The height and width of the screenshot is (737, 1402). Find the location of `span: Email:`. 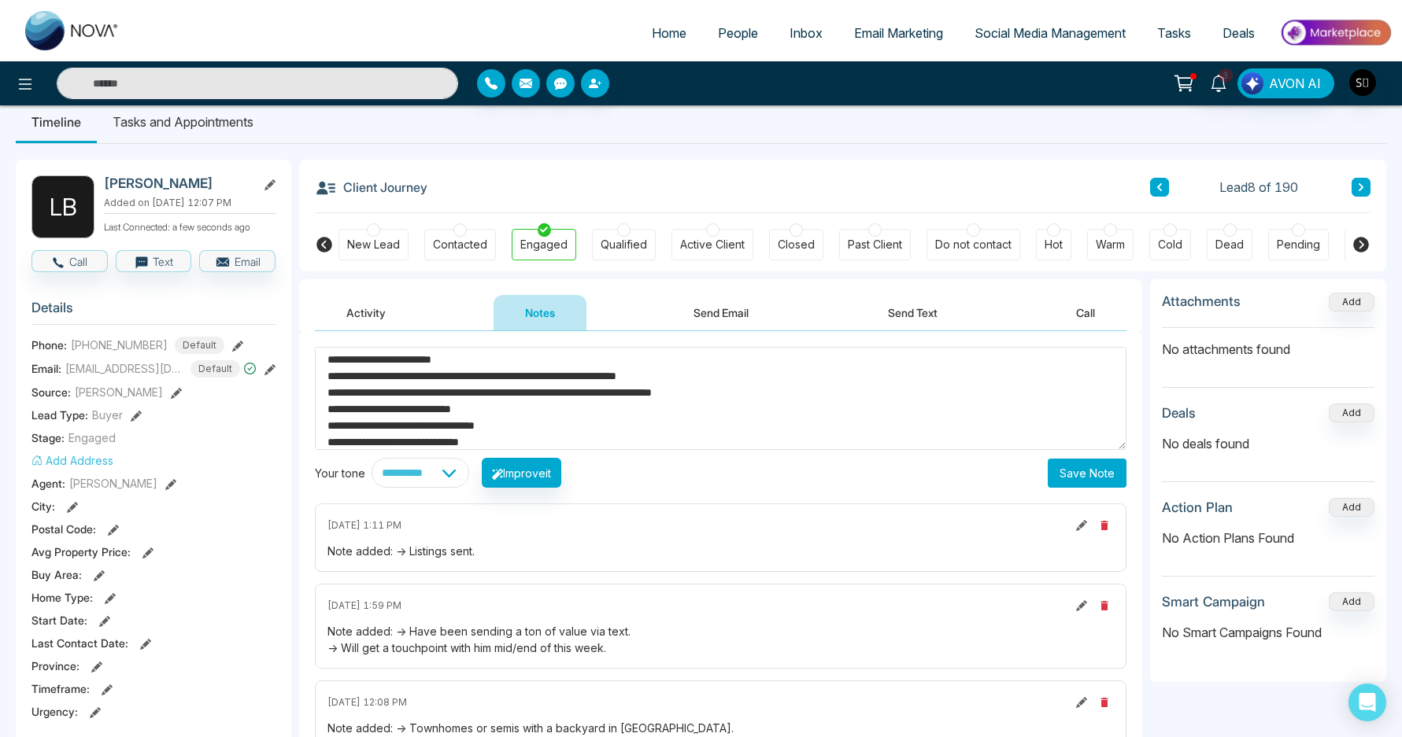

span: Email: is located at coordinates (46, 368).